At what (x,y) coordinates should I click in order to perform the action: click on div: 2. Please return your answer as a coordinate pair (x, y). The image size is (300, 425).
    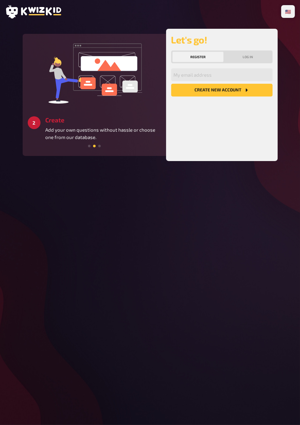
    Looking at the image, I should click on (34, 123).